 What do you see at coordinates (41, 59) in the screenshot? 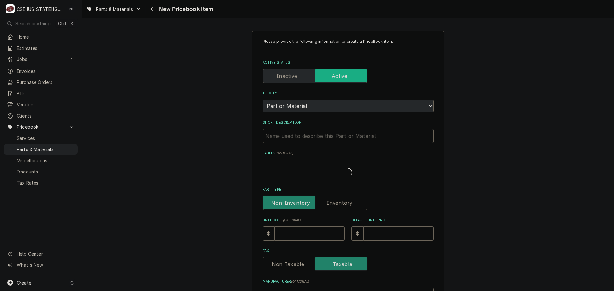
I see `a: Go to Jobs` at bounding box center [41, 59].